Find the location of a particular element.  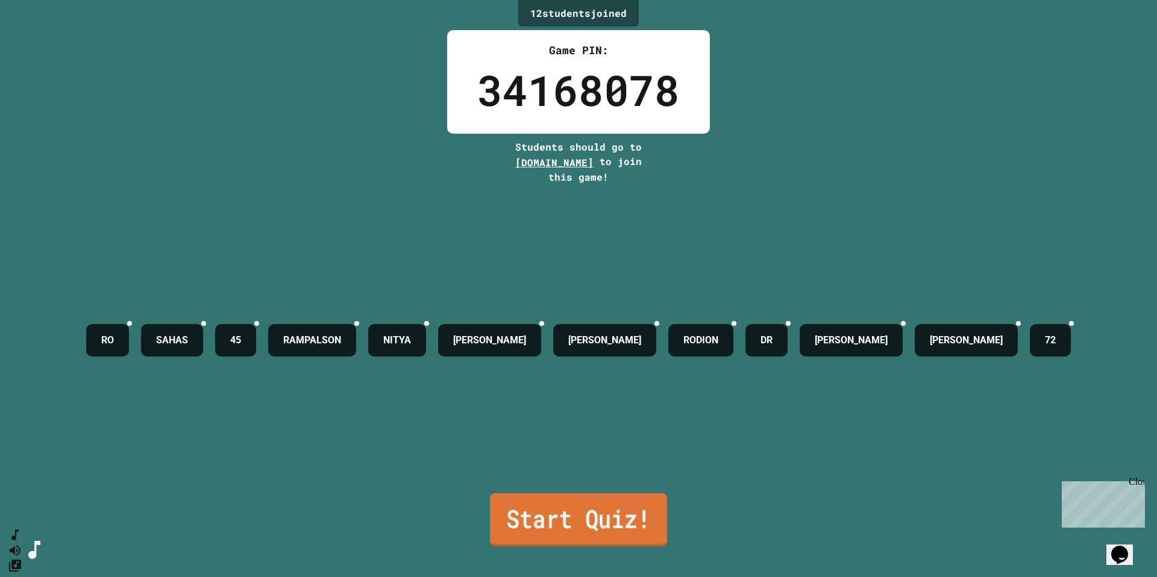

button: SpeedDial basic example is located at coordinates (15, 535).